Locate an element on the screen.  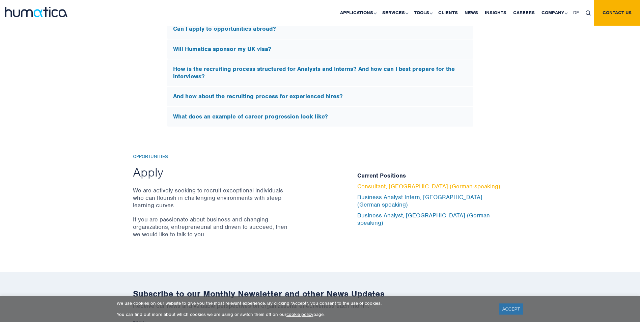
h5: And how about the recruiting process for experienced hires? is located at coordinates (320, 97).